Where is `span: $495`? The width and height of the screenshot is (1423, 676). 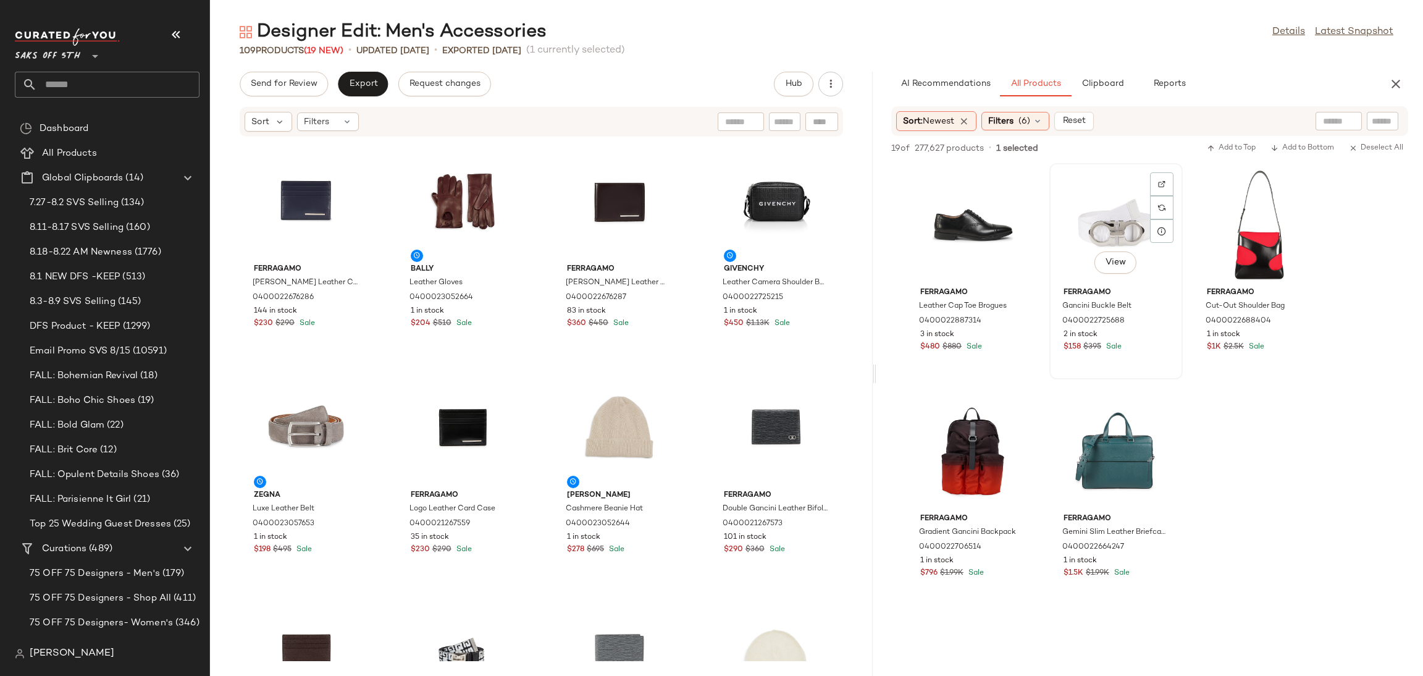 span: $495 is located at coordinates (282, 550).